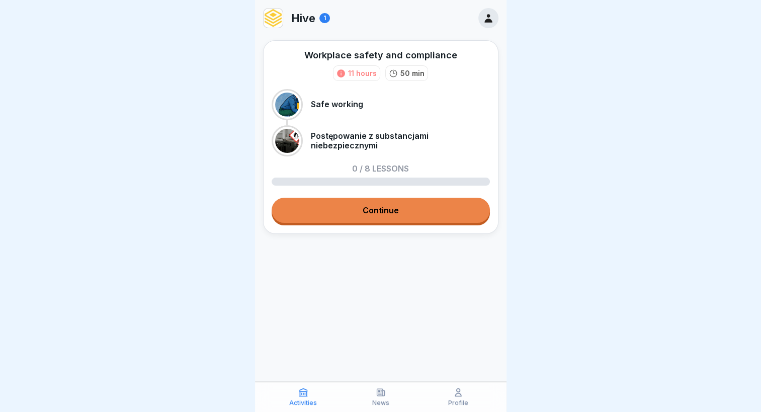  I want to click on div: Workplace safety and compliance, so click(381, 55).